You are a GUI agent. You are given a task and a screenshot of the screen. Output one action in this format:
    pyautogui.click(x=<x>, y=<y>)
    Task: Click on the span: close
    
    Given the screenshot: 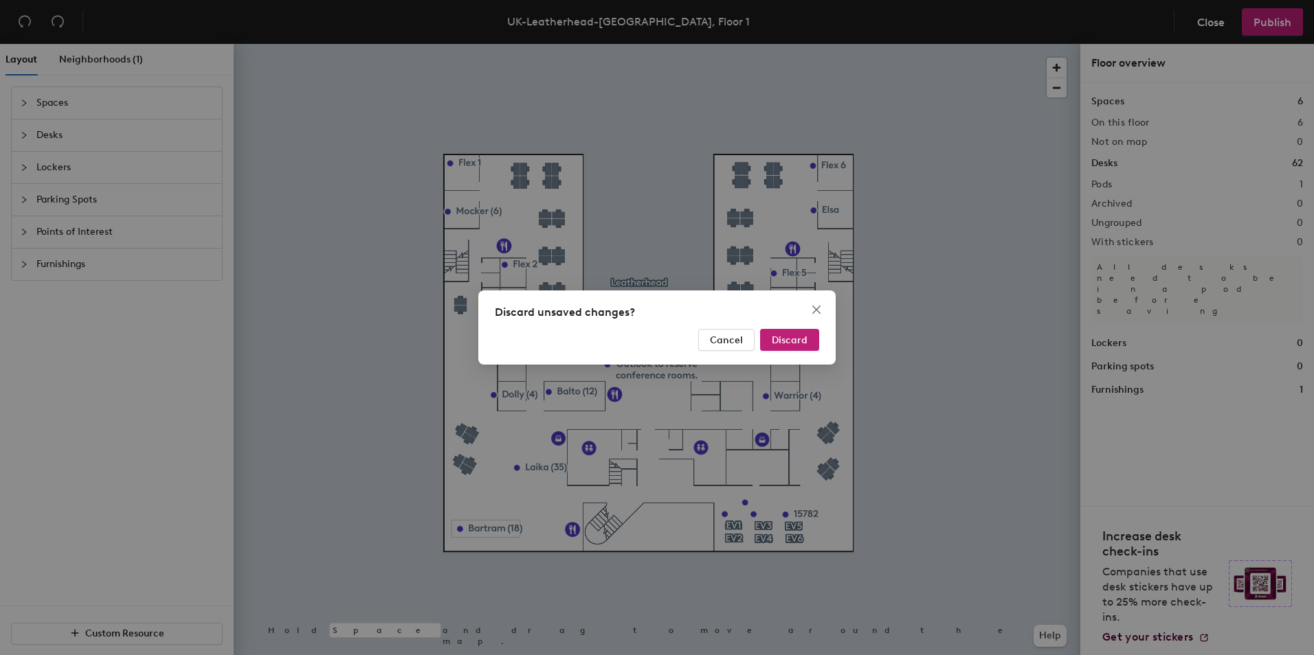 What is the action you would take?
    pyautogui.click(x=816, y=310)
    